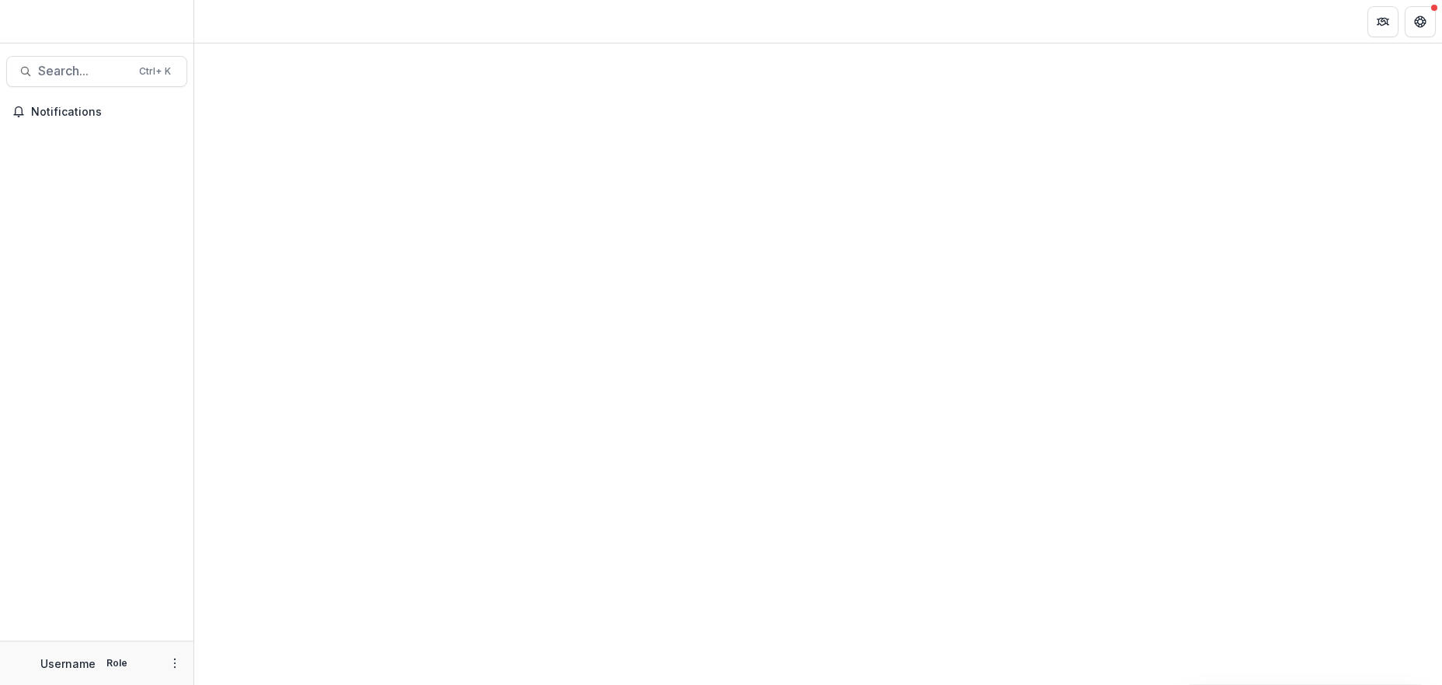  Describe the element at coordinates (155, 71) in the screenshot. I see `div: Ctrl + K` at that location.